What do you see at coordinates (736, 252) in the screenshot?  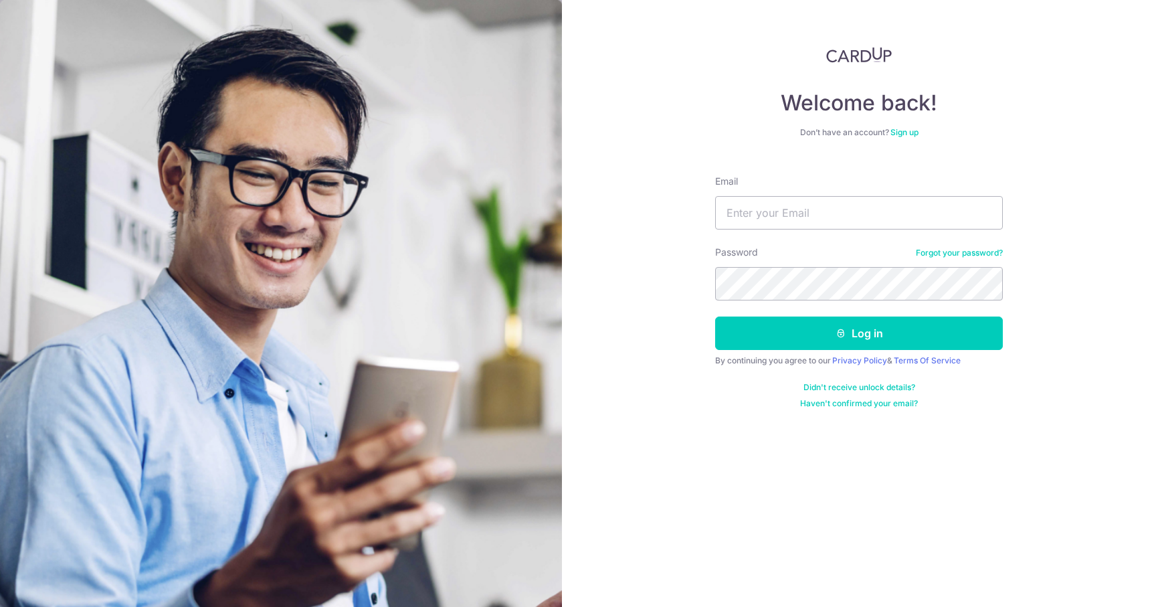 I see `label: Password` at bounding box center [736, 252].